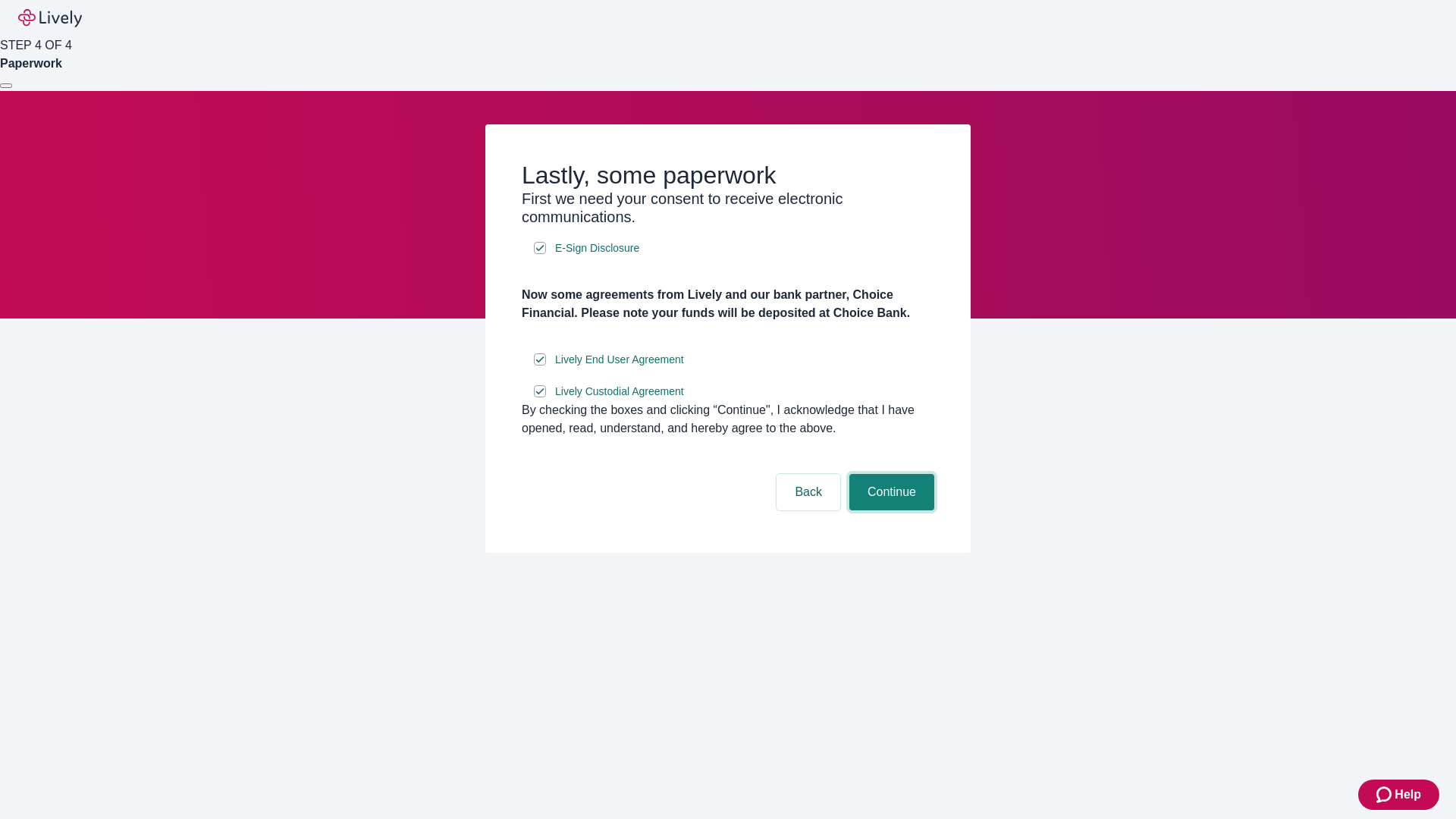 Image resolution: width=1456 pixels, height=819 pixels. Describe the element at coordinates (728, 207) in the screenshot. I see `h3: First we need your consent to receive electronic communications.` at that location.